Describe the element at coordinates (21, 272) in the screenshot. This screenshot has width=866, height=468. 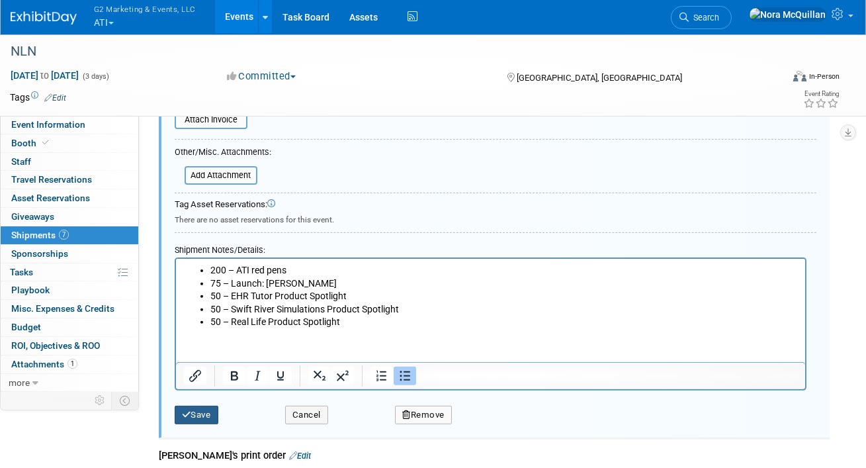
I see `span: Tasks` at that location.